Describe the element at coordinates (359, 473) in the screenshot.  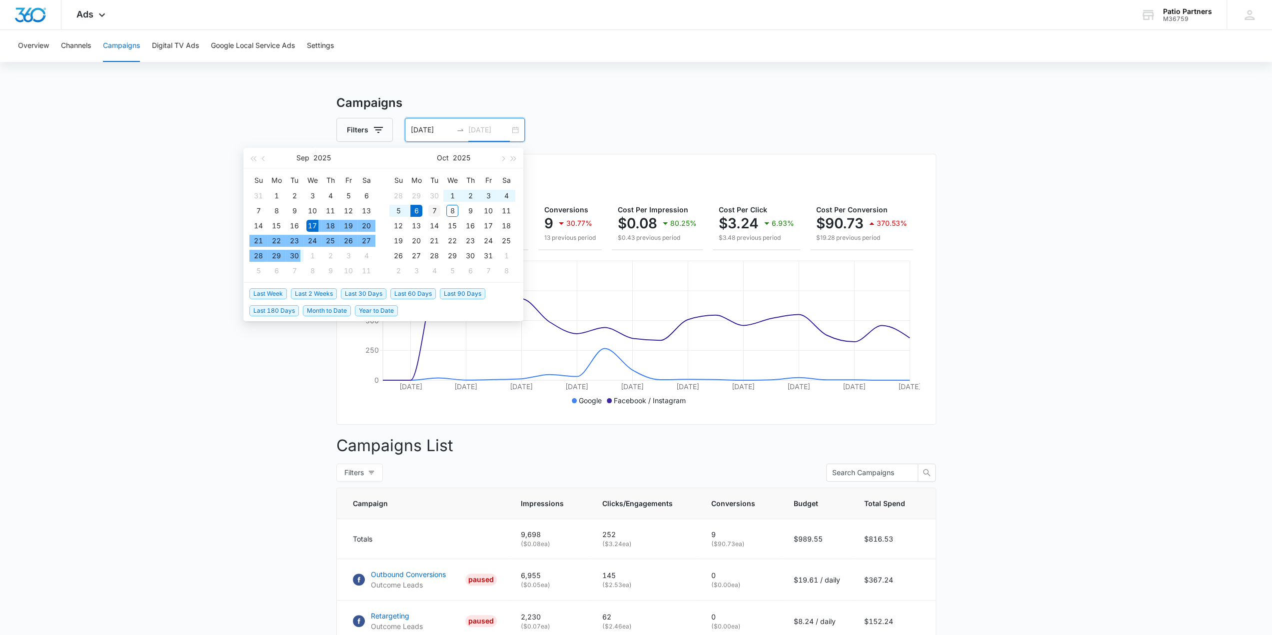
I see `button: Filters` at that location.